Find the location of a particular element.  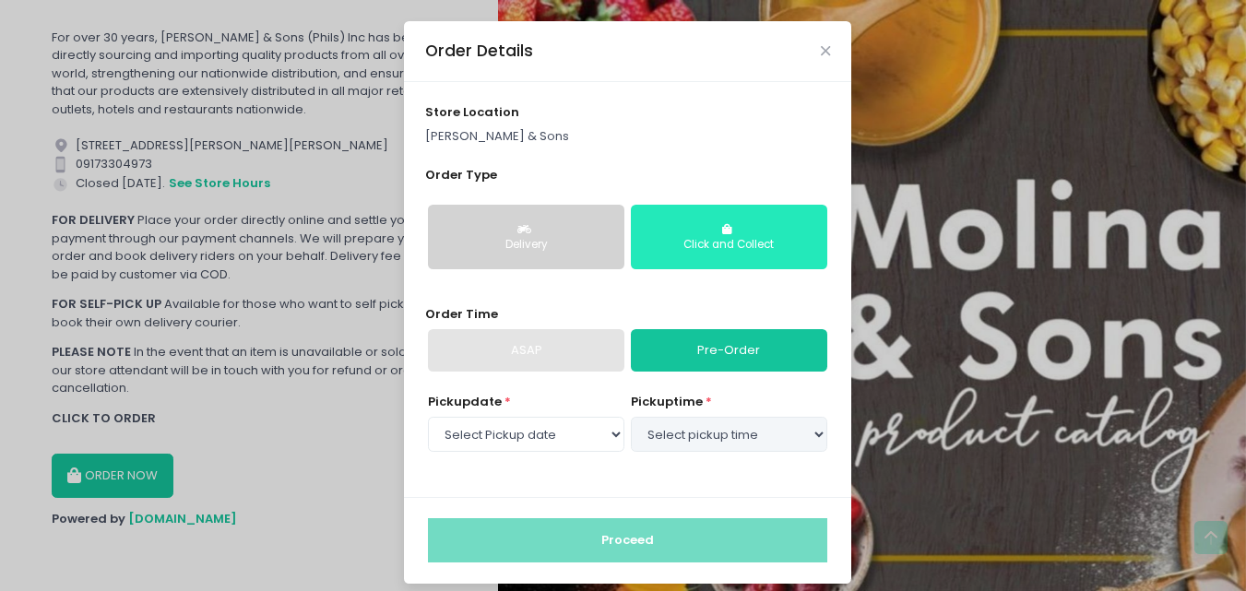

span: store location is located at coordinates (472, 112).